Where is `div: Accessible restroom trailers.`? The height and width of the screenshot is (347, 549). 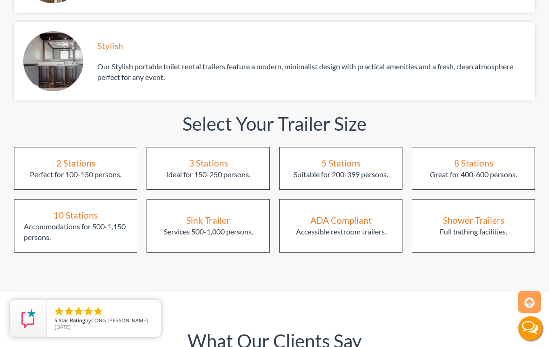 div: Accessible restroom trailers. is located at coordinates (341, 232).